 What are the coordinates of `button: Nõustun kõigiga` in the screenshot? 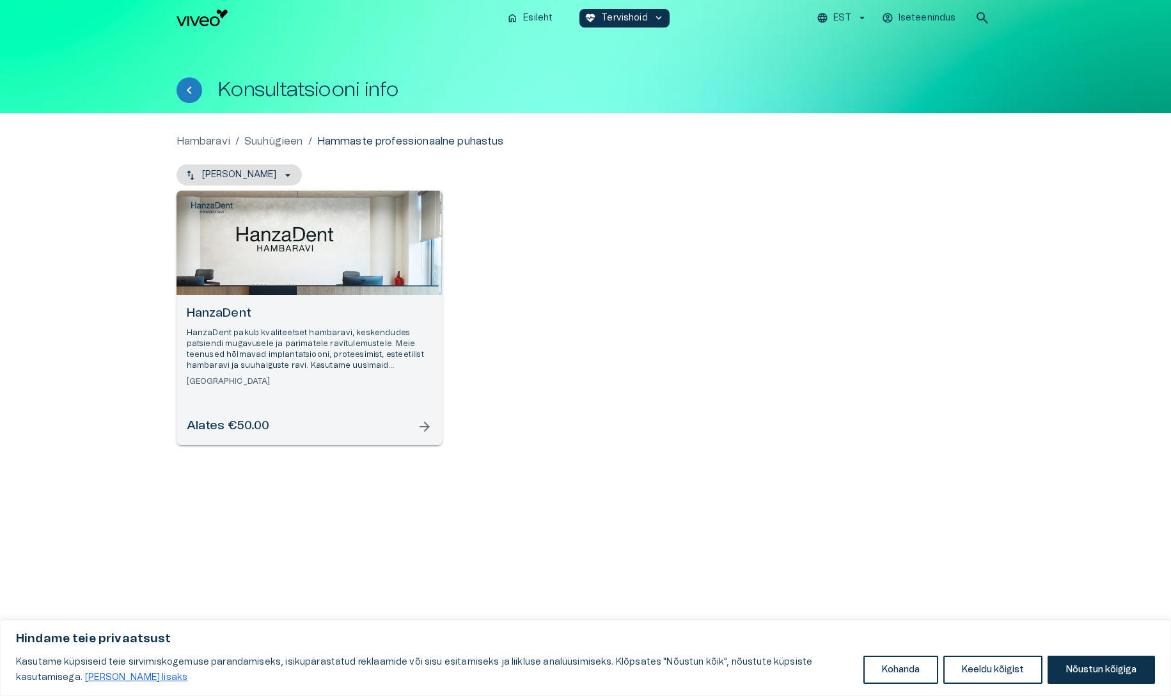 It's located at (1102, 670).